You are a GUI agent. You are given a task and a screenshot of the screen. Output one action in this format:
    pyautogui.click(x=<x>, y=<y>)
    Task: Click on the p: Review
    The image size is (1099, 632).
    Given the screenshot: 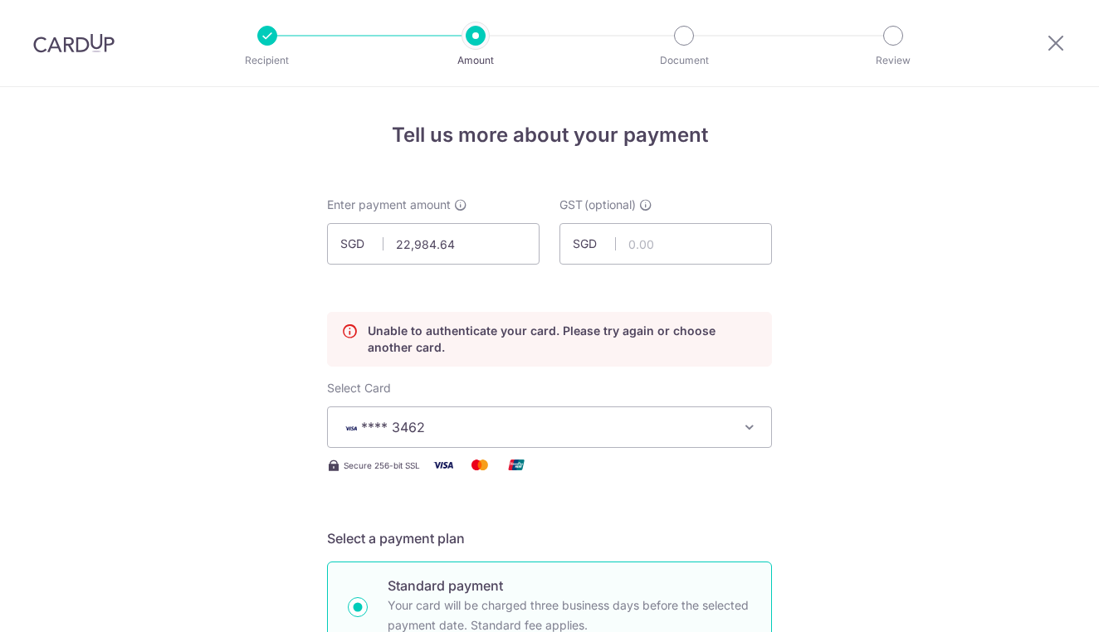 What is the action you would take?
    pyautogui.click(x=893, y=61)
    